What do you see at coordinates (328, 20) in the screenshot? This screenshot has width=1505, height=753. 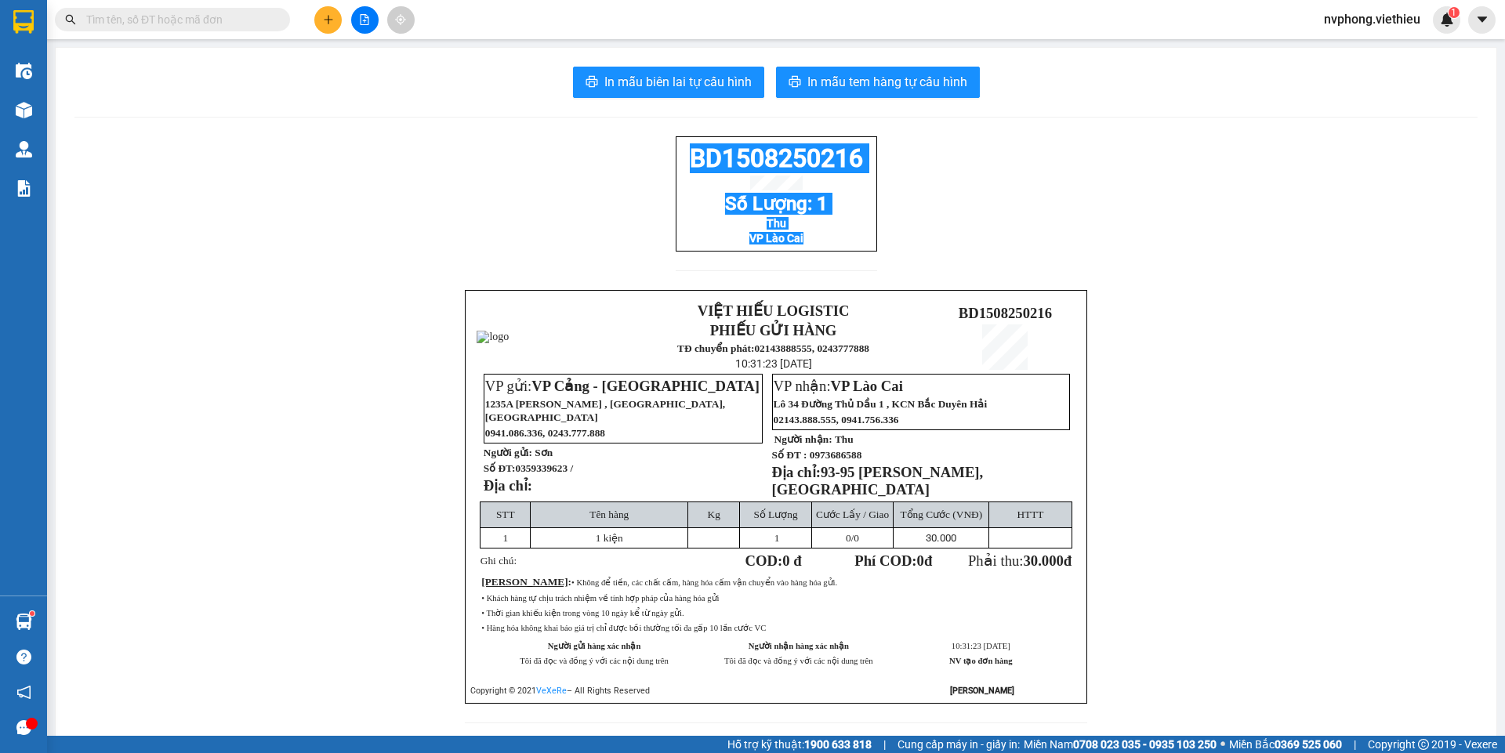 I see `button: plus` at bounding box center [328, 20].